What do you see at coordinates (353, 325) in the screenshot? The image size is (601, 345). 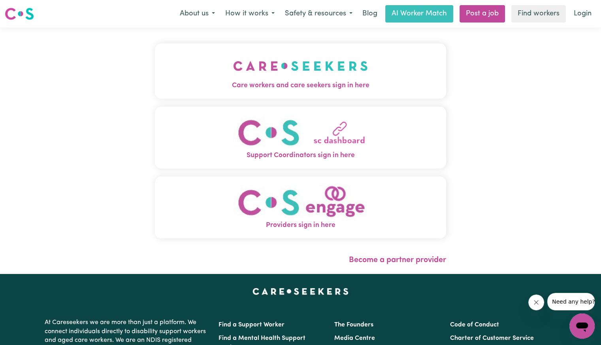 I see `a: The Founders` at bounding box center [353, 325].